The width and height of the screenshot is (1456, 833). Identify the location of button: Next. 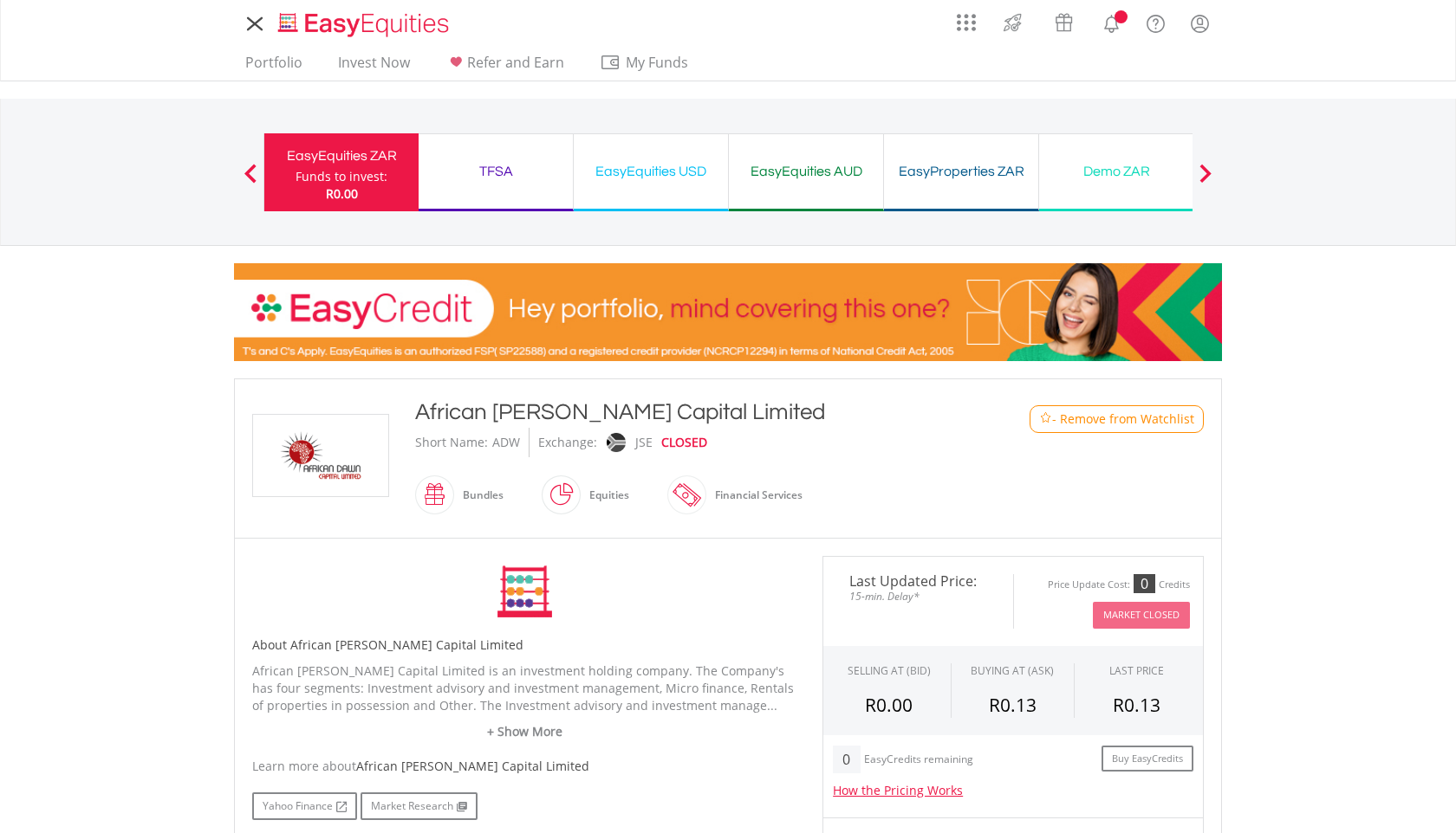
(1206, 181).